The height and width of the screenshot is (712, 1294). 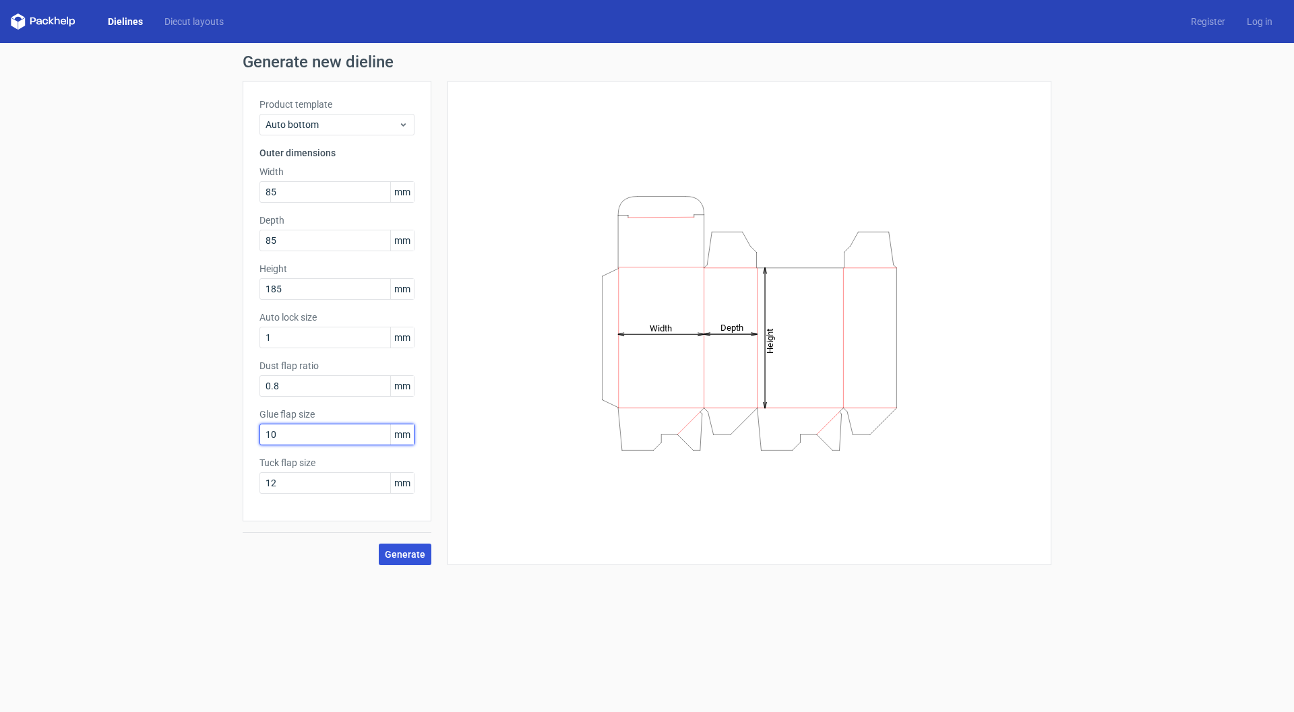 What do you see at coordinates (732, 328) in the screenshot?
I see `tspan: Depth` at bounding box center [732, 328].